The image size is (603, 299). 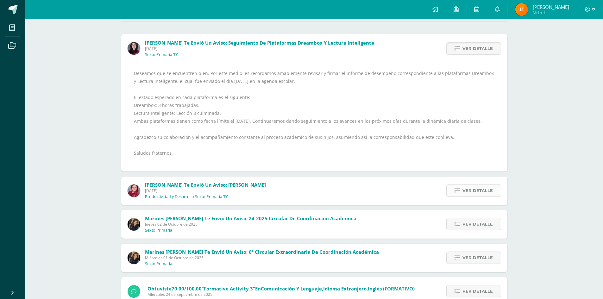 What do you see at coordinates (551, 12) in the screenshot?
I see `span: Mi Perfil` at bounding box center [551, 12].